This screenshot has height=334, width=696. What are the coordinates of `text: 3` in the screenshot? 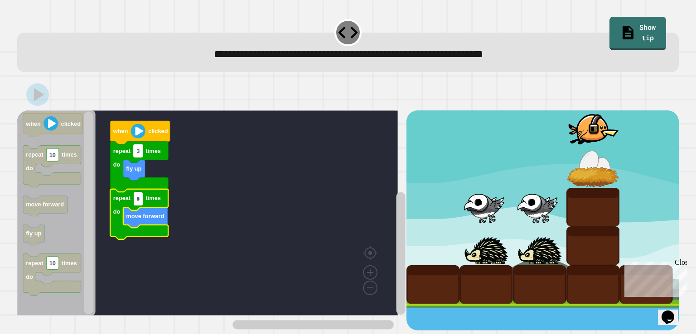 It's located at (138, 151).